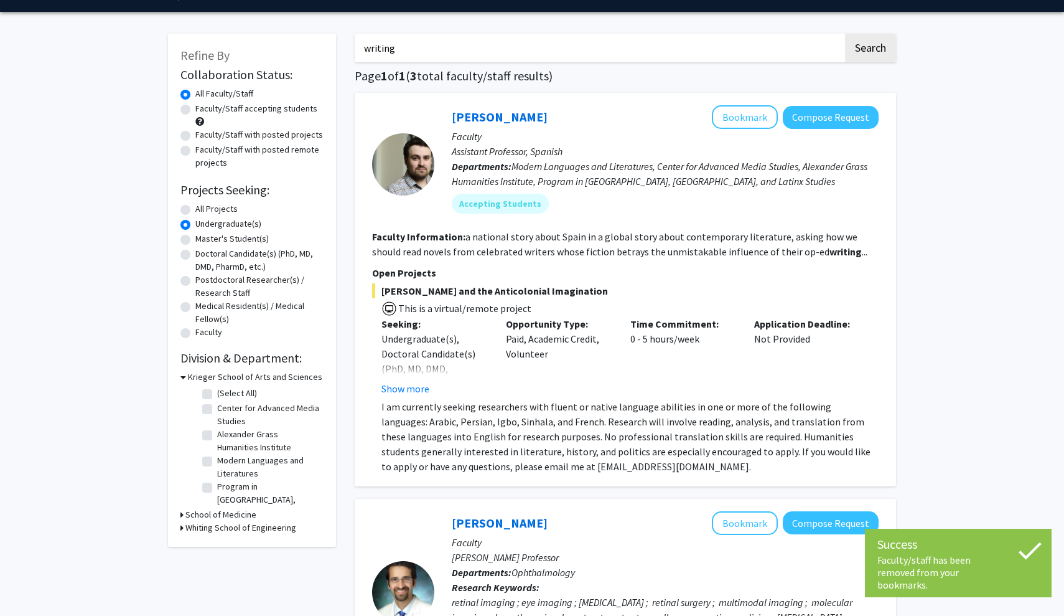 This screenshot has height=616, width=1064. What do you see at coordinates (256, 108) in the screenshot?
I see `label: Faculty/Staff accepting students` at bounding box center [256, 108].